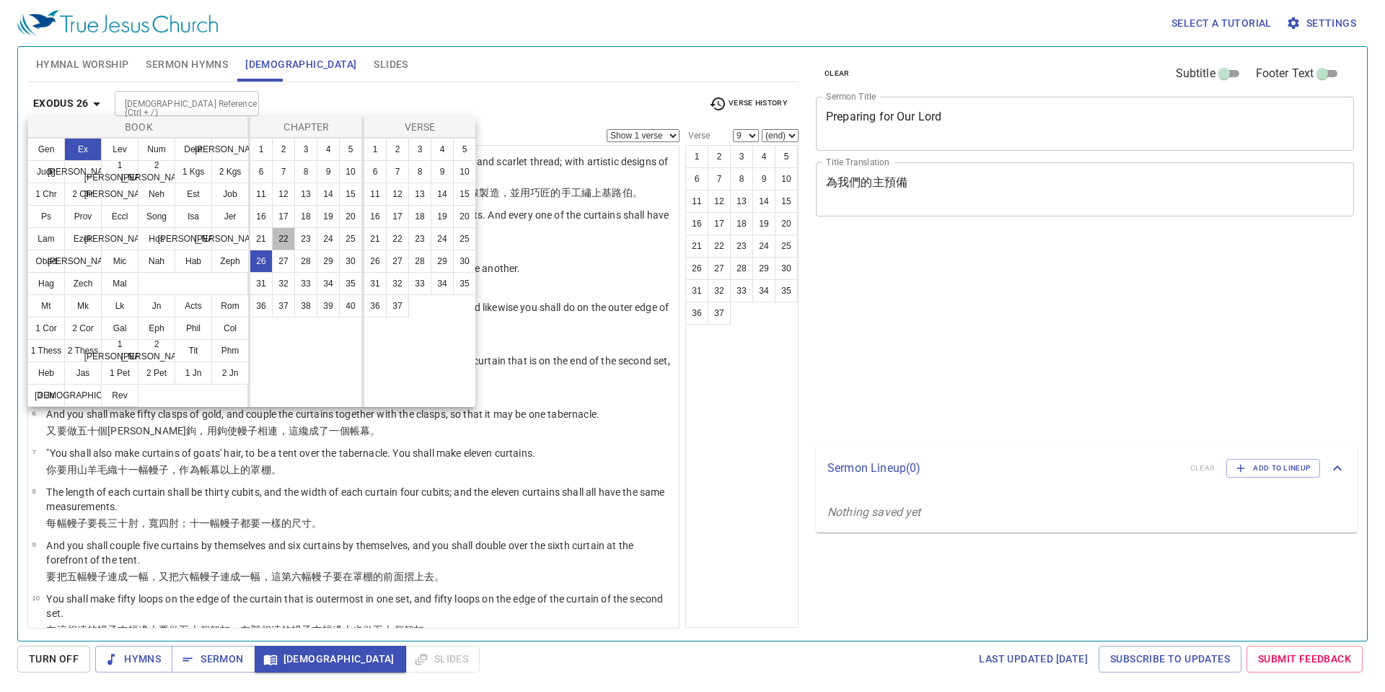 The width and height of the screenshot is (1385, 692). What do you see at coordinates (328, 306) in the screenshot?
I see `button: 39` at bounding box center [328, 306].